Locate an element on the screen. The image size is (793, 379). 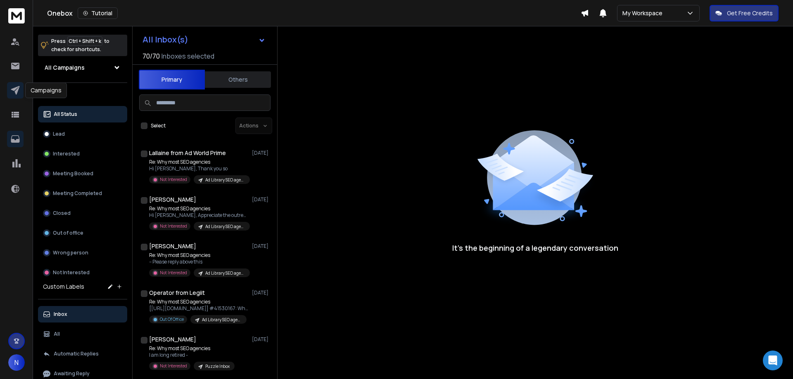
button: Closed is located at coordinates (83, 213).